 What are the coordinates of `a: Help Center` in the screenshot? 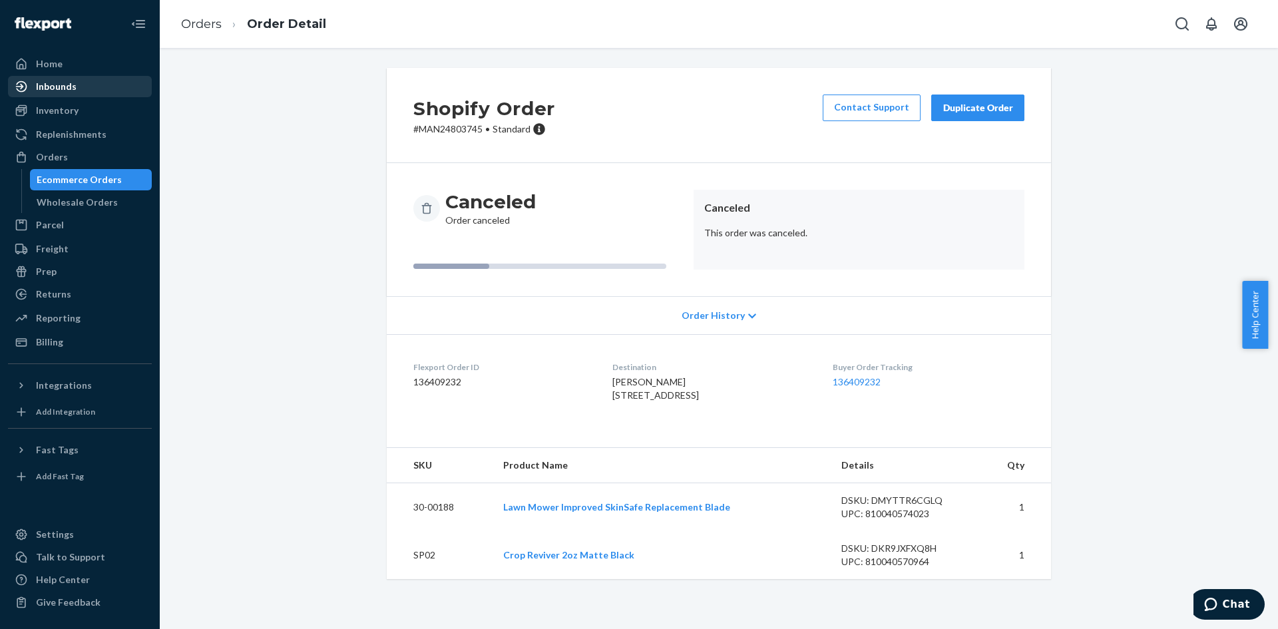 It's located at (80, 580).